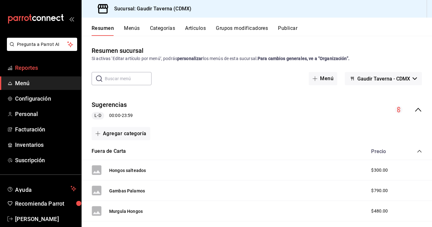  I want to click on div: collapse-menu-row, so click(257, 110).